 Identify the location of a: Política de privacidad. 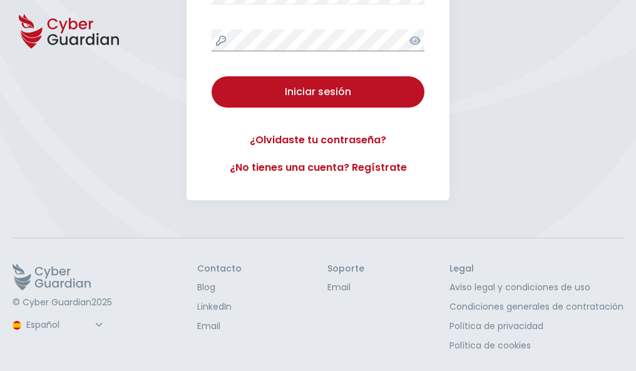
(536, 326).